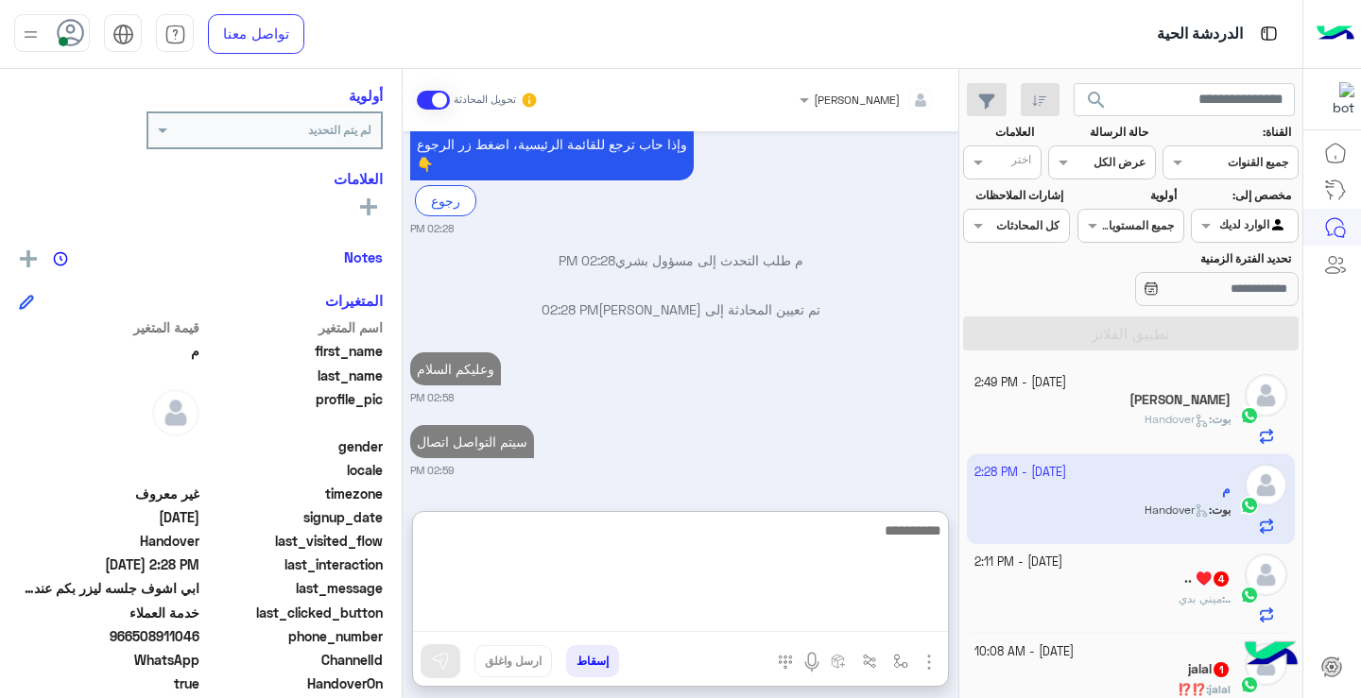 This screenshot has height=698, width=1361. Describe the element at coordinates (440, 662) in the screenshot. I see `img: send message` at that location.